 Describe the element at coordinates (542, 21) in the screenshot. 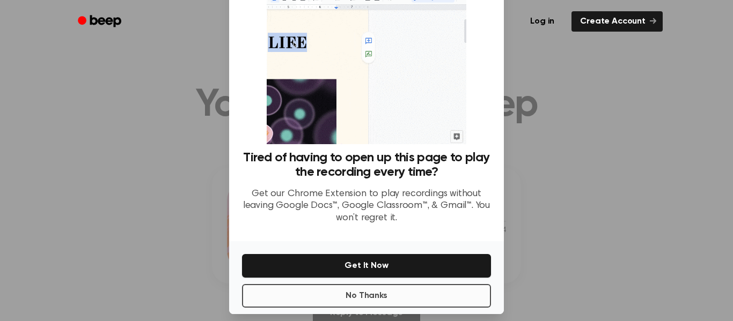

I see `a: Log in` at that location.